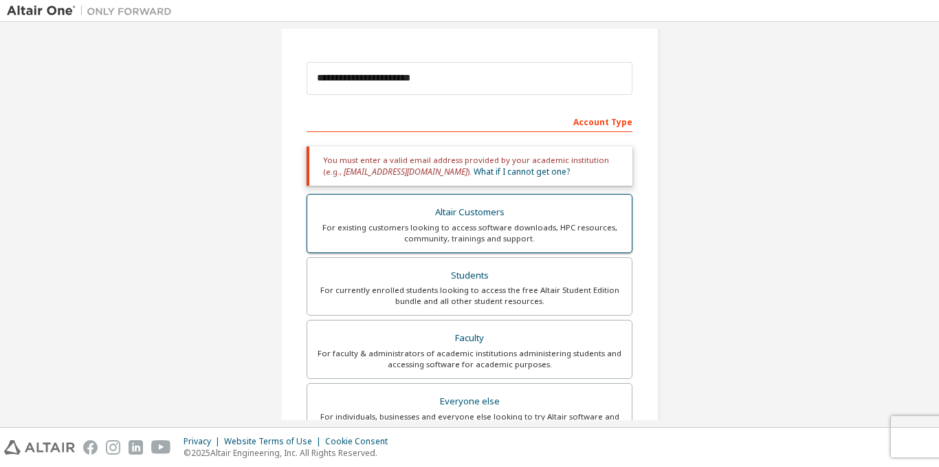  What do you see at coordinates (469, 401) in the screenshot?
I see `div: Everyone else` at bounding box center [469, 401].